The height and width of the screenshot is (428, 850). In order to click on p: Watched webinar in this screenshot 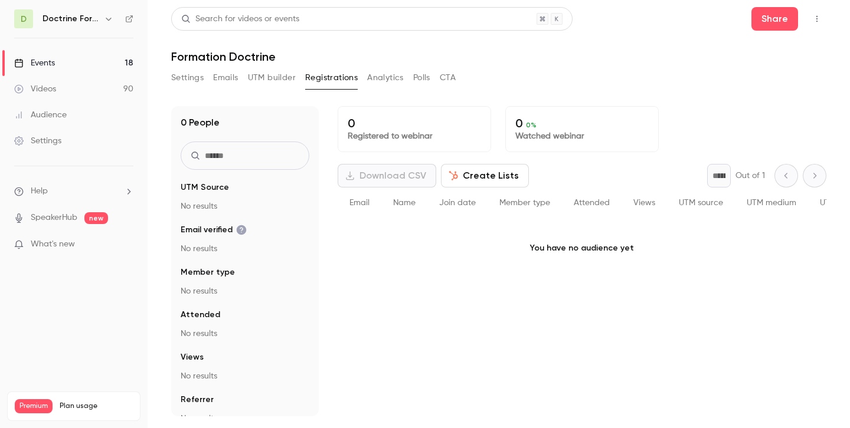, I will do `click(582, 136)`.